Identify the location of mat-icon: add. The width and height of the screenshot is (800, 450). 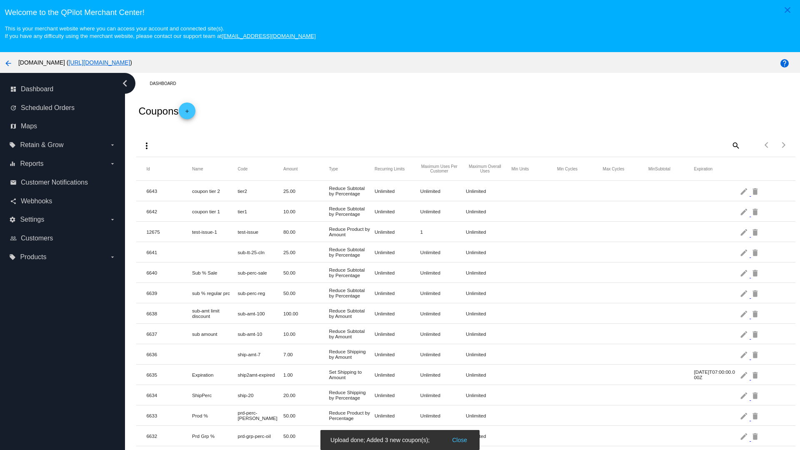
(187, 113).